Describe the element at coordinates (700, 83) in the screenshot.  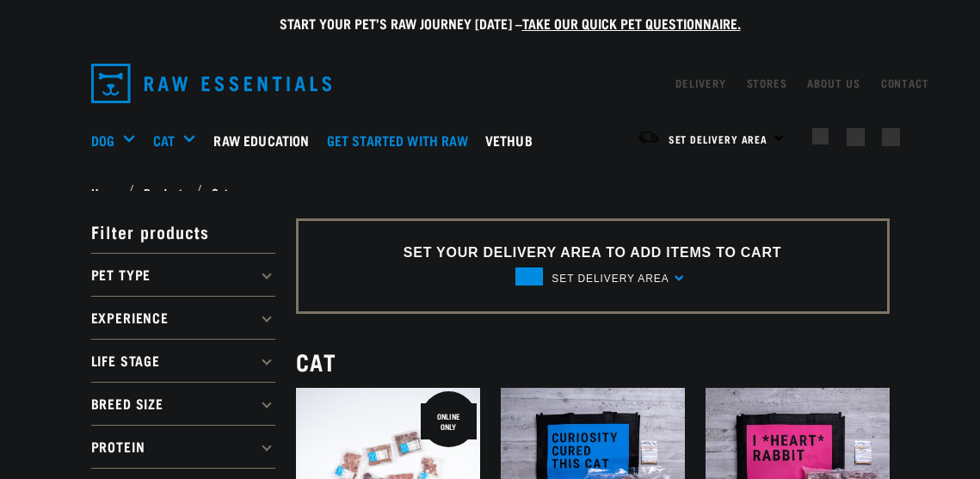
I see `a: Delivery` at that location.